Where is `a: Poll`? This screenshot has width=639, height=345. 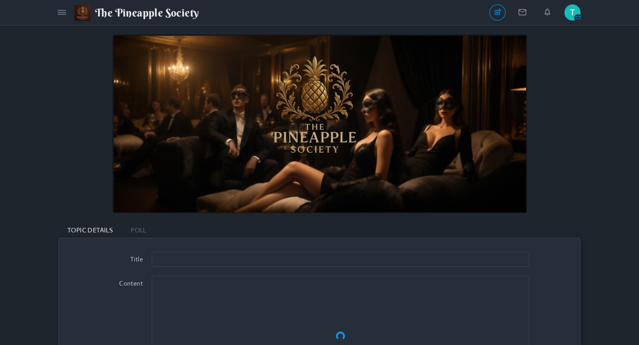
a: Poll is located at coordinates (138, 229).